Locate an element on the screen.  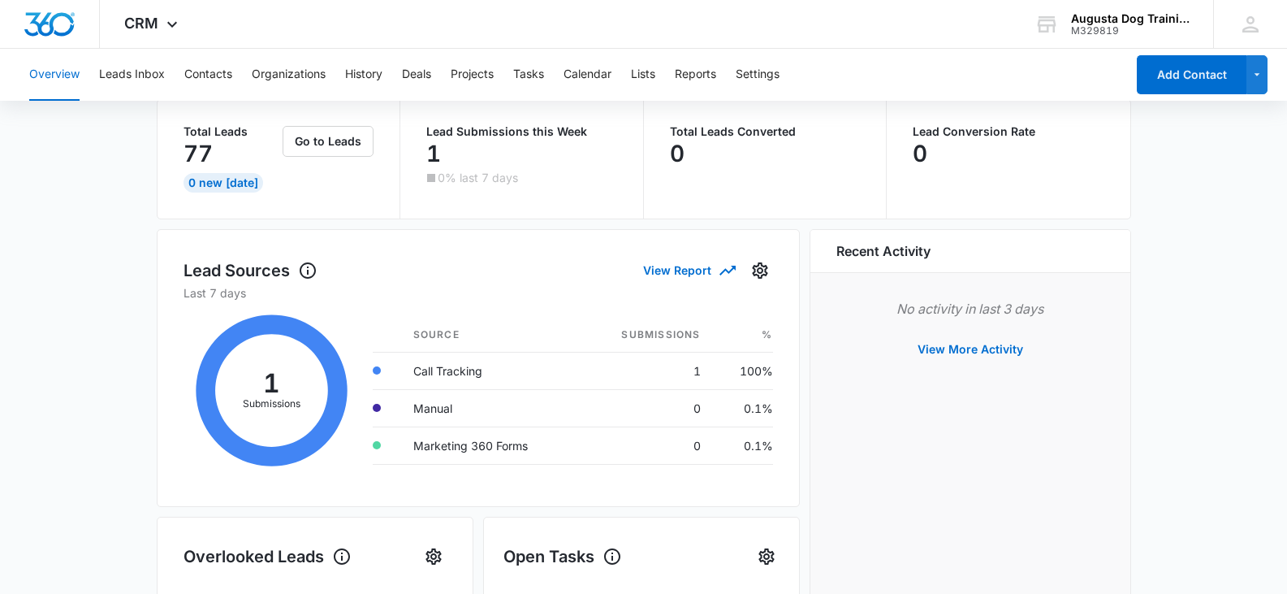
button: Leads Inbox is located at coordinates (132, 75).